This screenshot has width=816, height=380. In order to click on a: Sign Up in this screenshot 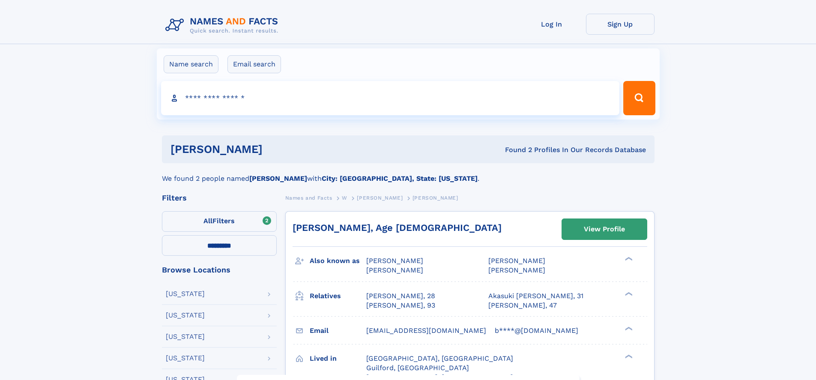, I will do `click(620, 24)`.